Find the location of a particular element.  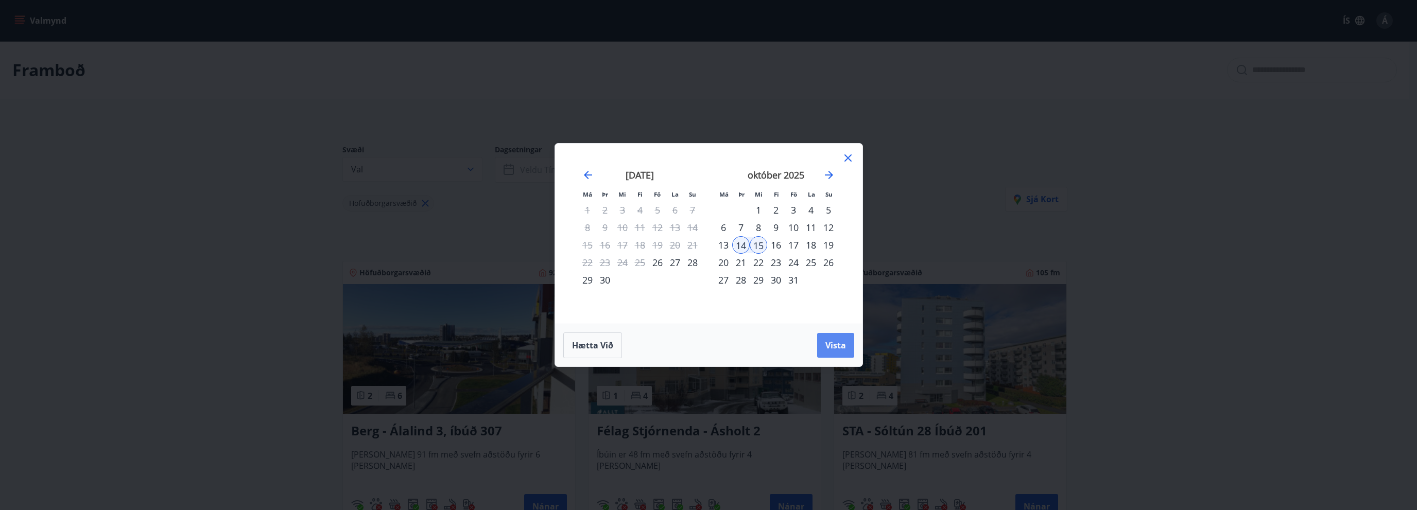

td: Choose mánudagur, 20. október 2025 as your check-in date. It’s available. is located at coordinates (723, 263).